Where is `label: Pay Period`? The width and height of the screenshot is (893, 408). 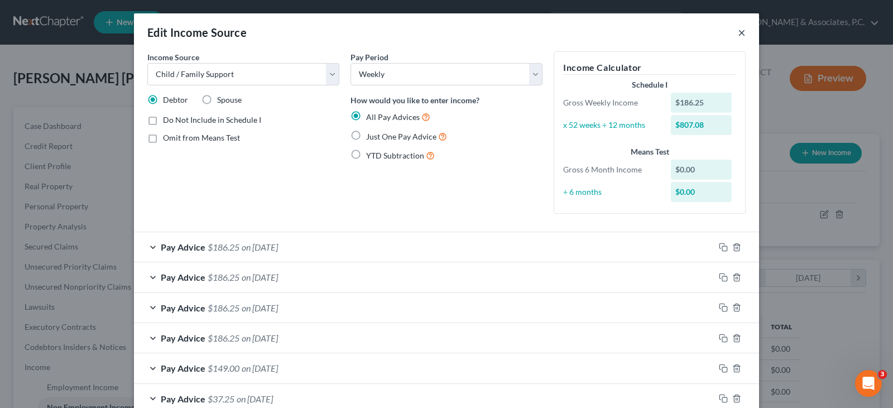
label: Pay Period is located at coordinates (370, 57).